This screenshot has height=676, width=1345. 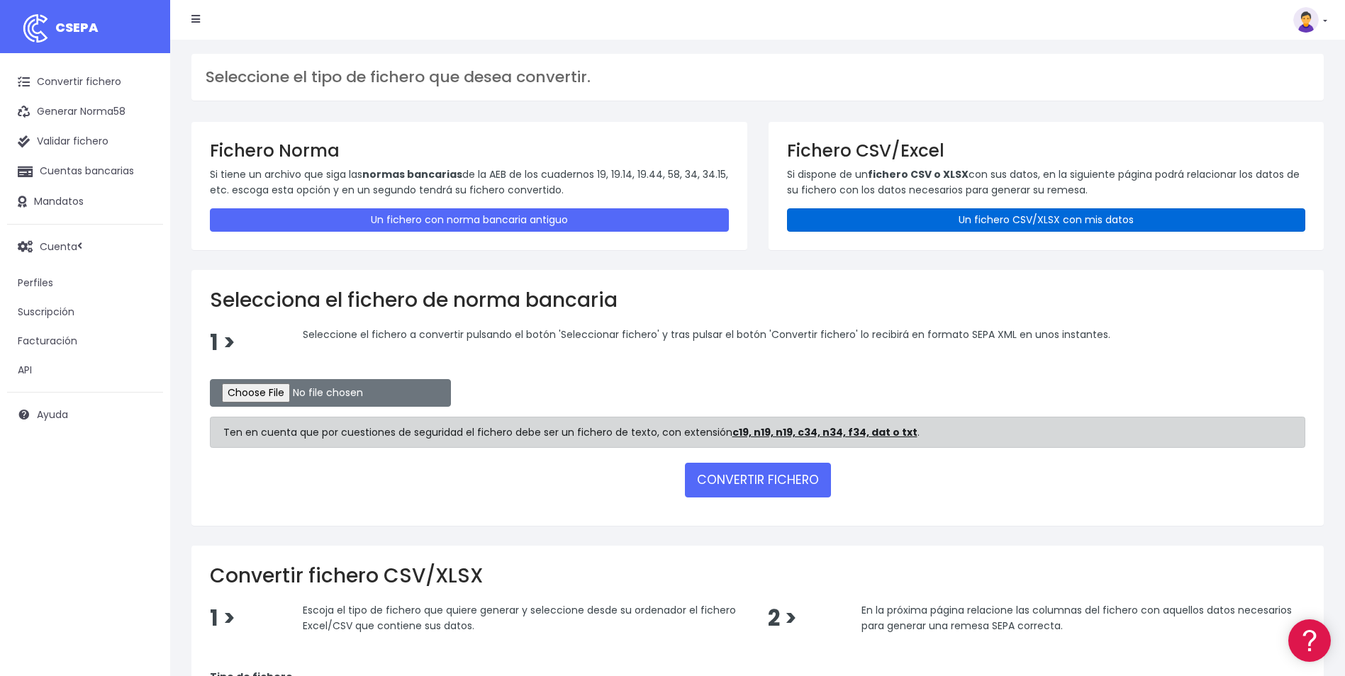 What do you see at coordinates (519, 618) in the screenshot?
I see `span: Escoja el tipo de fichero que quiere generar y seleccione desde su ordenador el fichero Excel/CSV...` at bounding box center [519, 618].